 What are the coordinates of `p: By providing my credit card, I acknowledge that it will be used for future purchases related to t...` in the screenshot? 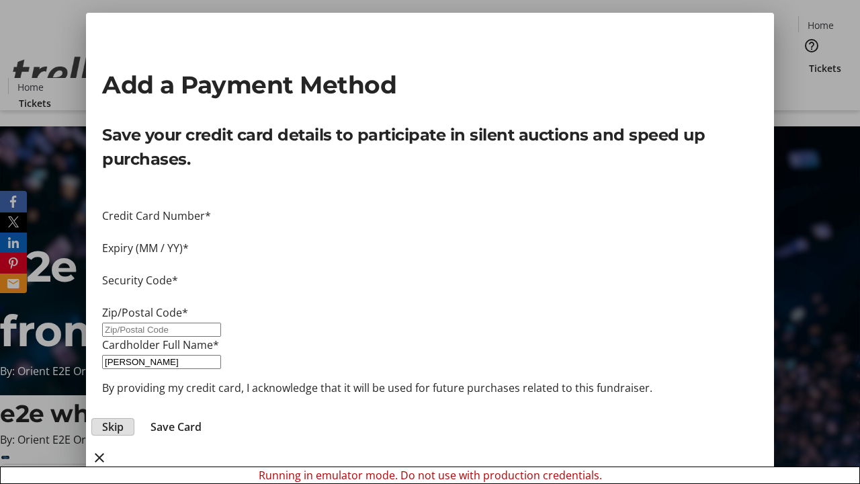 It's located at (430, 388).